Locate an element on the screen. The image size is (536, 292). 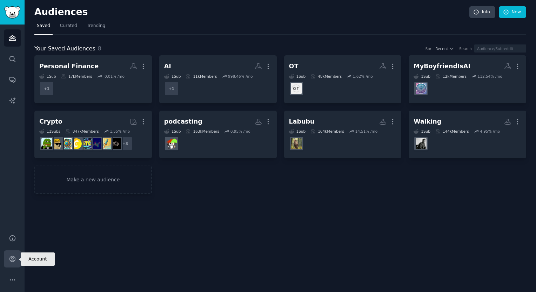
a: AI1Sub11kMembers998.46% /mo+1 is located at coordinates (218, 79).